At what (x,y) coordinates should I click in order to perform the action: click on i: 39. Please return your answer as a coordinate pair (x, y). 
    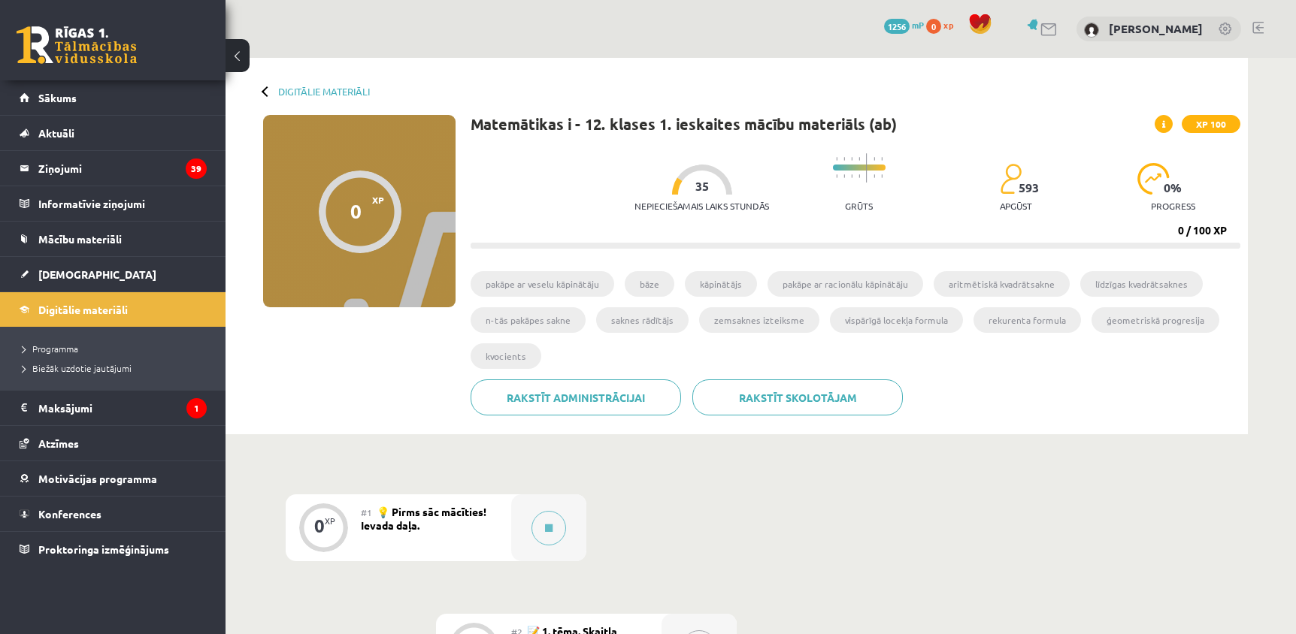
    Looking at the image, I should click on (196, 168).